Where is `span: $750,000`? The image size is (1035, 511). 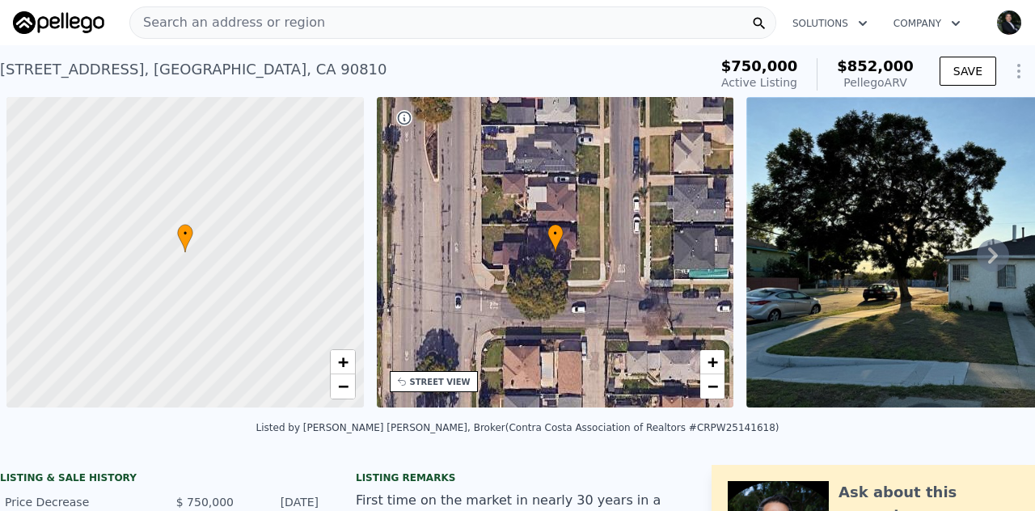 span: $750,000 is located at coordinates (759, 65).